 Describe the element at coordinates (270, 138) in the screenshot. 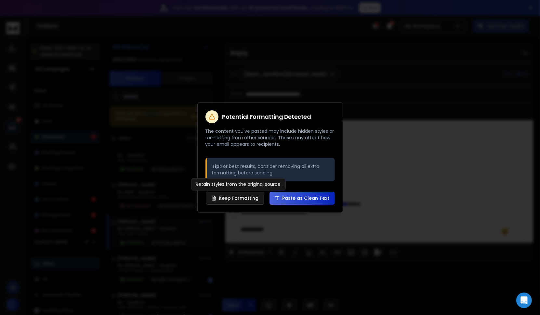

I see `p: The content you've pasted may include hidden styles or formatting from other sources. These may a...` at that location.